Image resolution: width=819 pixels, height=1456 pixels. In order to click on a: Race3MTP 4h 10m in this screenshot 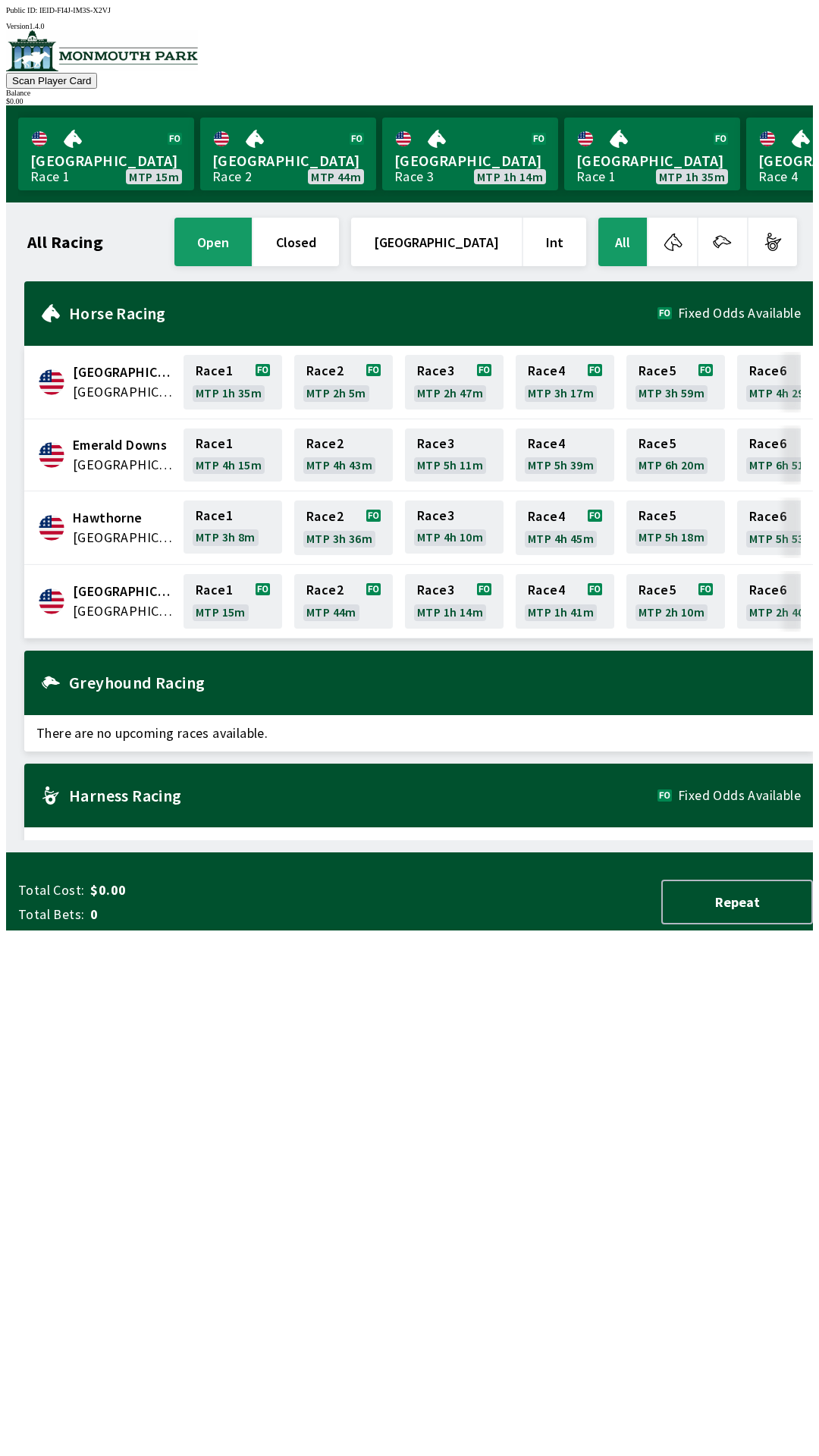, I will do `click(454, 528)`.